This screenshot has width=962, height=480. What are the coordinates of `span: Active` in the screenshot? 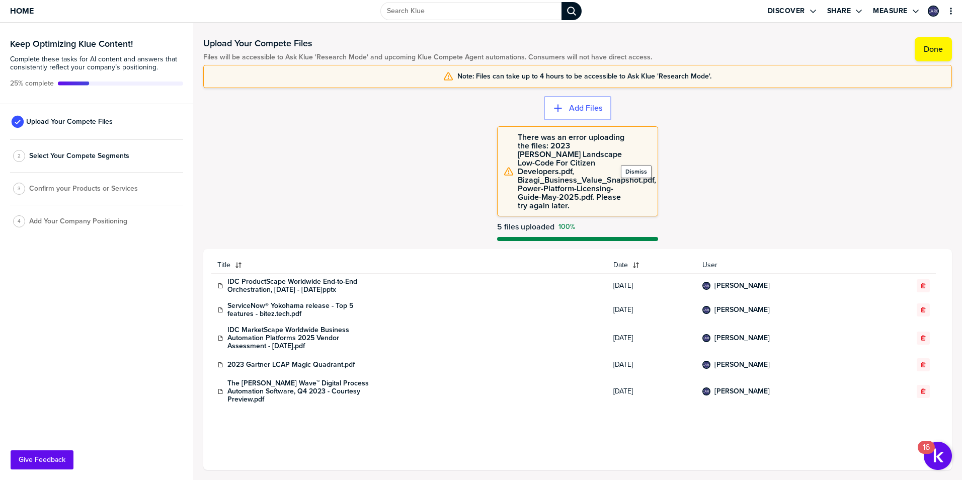 It's located at (32, 84).